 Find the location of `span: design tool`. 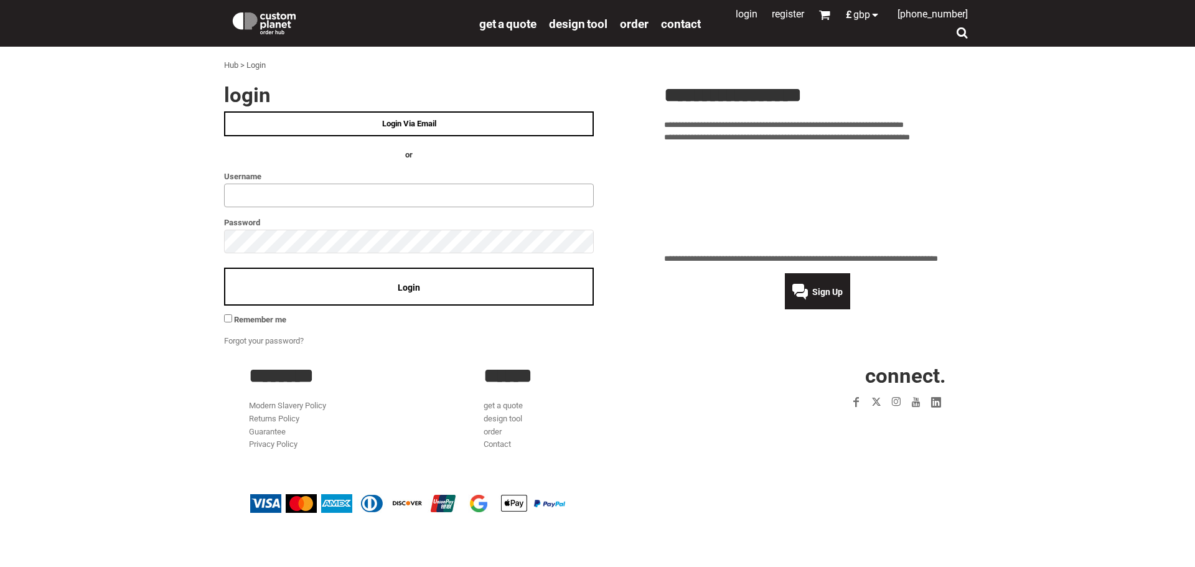

span: design tool is located at coordinates (578, 24).